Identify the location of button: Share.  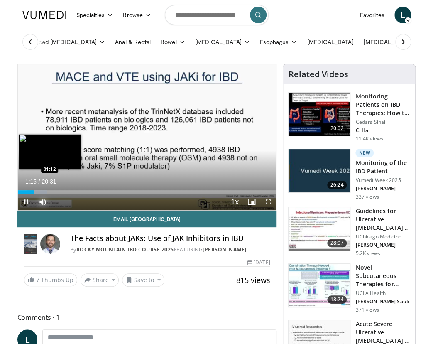
(100, 280).